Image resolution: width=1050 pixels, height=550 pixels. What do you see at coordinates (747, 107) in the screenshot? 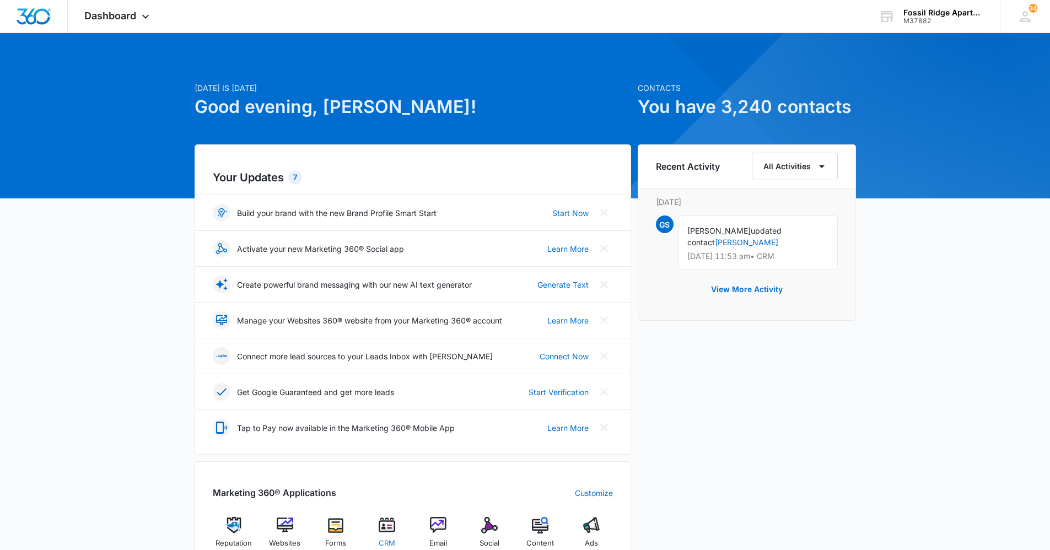
I see `h1: You have 3,240 contacts` at bounding box center [747, 107].